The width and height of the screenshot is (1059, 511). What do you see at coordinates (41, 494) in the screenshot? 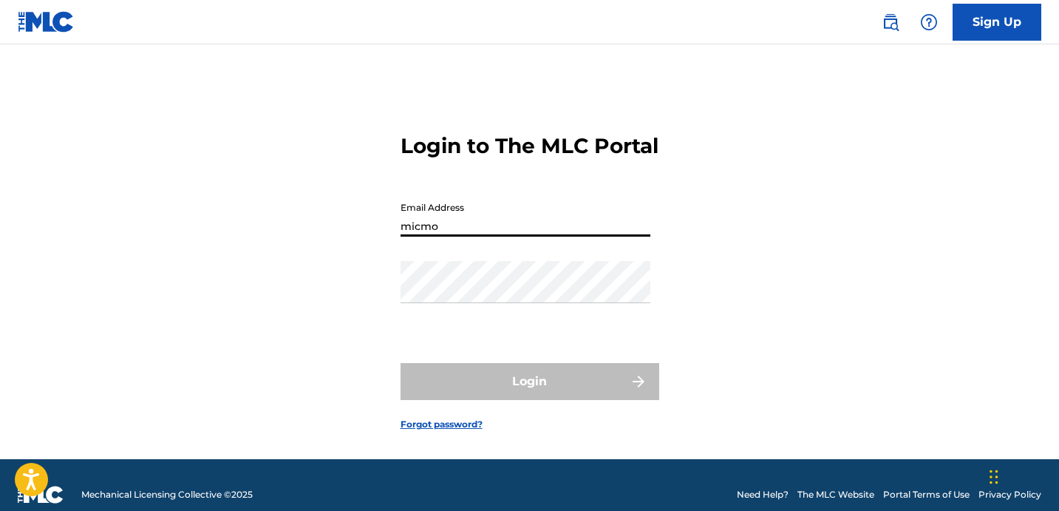
I see `img: logo` at bounding box center [41, 494].